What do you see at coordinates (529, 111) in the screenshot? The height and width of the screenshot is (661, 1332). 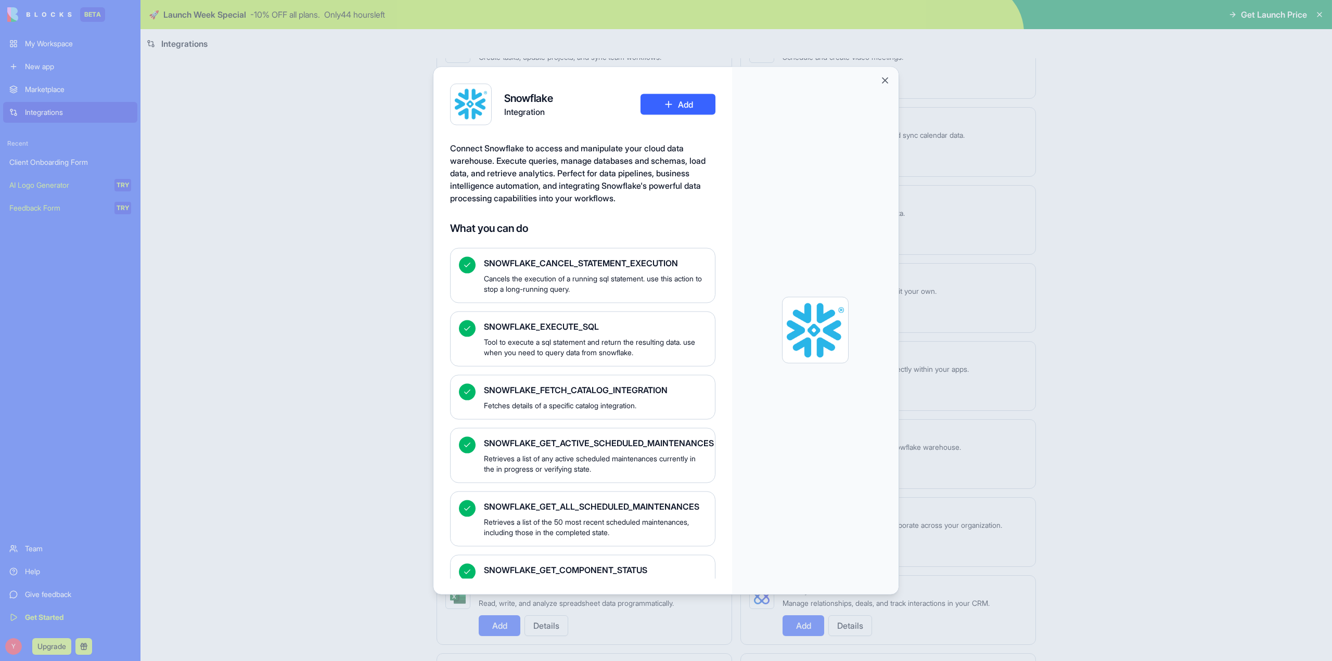 I see `span: Integration` at bounding box center [529, 111].